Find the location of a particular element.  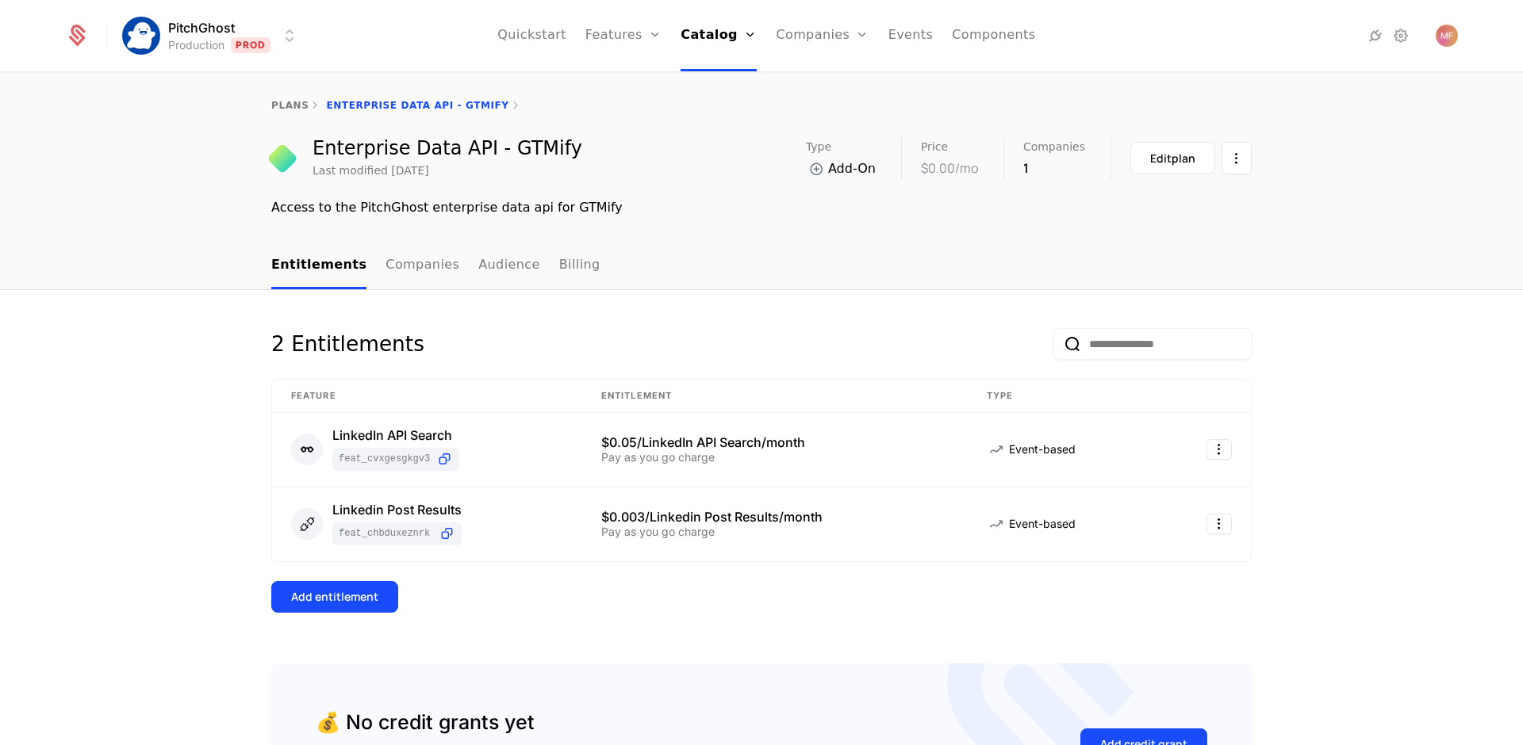

img: Marc Frankel is located at coordinates (1446, 36).